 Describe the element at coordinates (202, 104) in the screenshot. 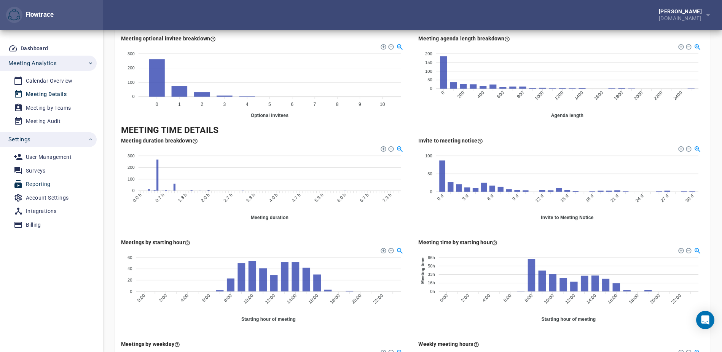

I see `tspan: 2` at that location.